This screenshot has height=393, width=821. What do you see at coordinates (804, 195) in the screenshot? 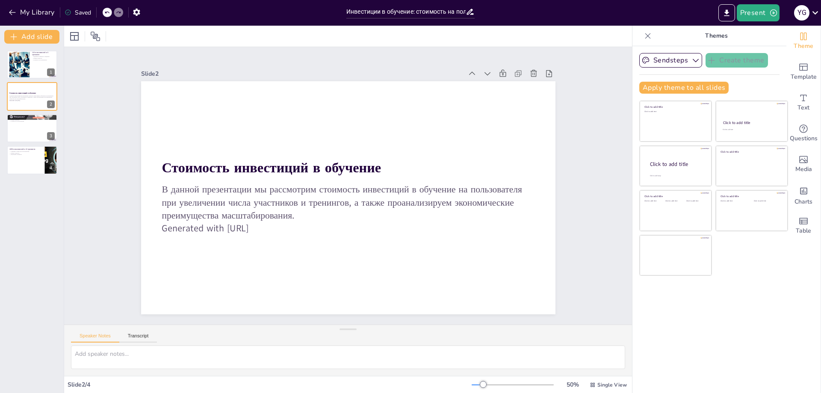
I see `div: Add charts and graphs` at bounding box center [804, 195].